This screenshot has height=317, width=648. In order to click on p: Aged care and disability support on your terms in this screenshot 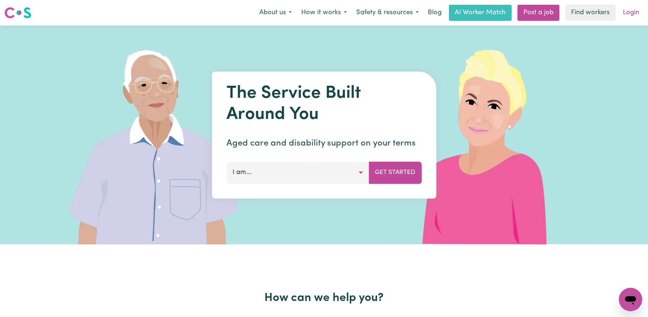, I will do `click(324, 143)`.